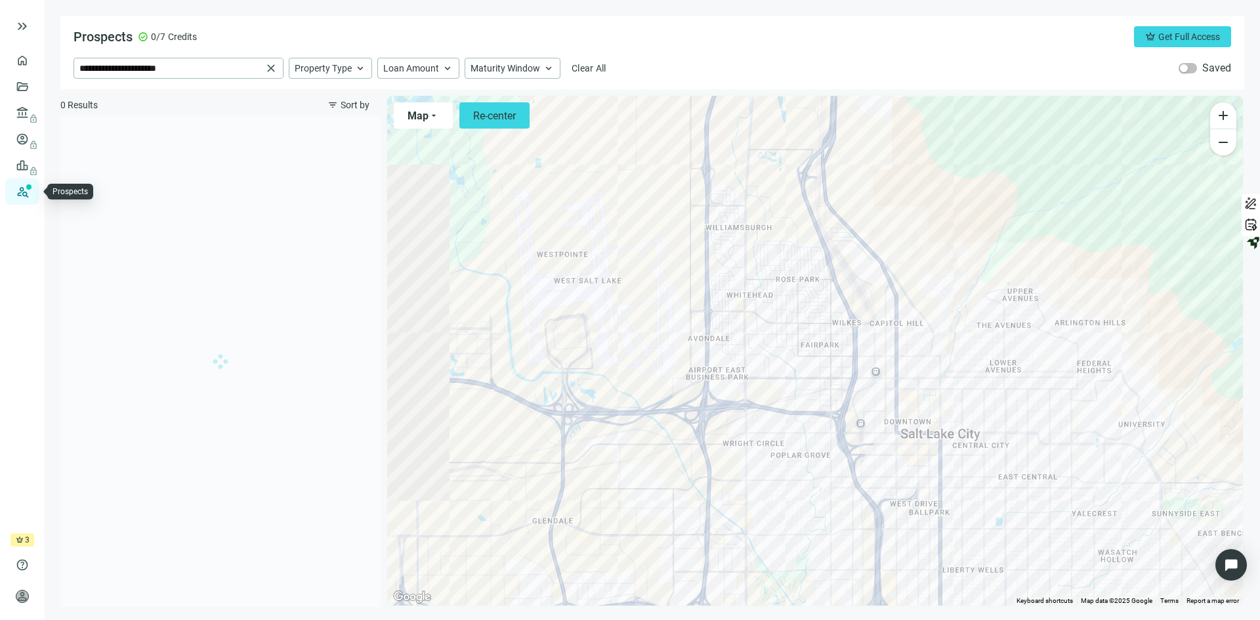  I want to click on span: Credits, so click(182, 37).